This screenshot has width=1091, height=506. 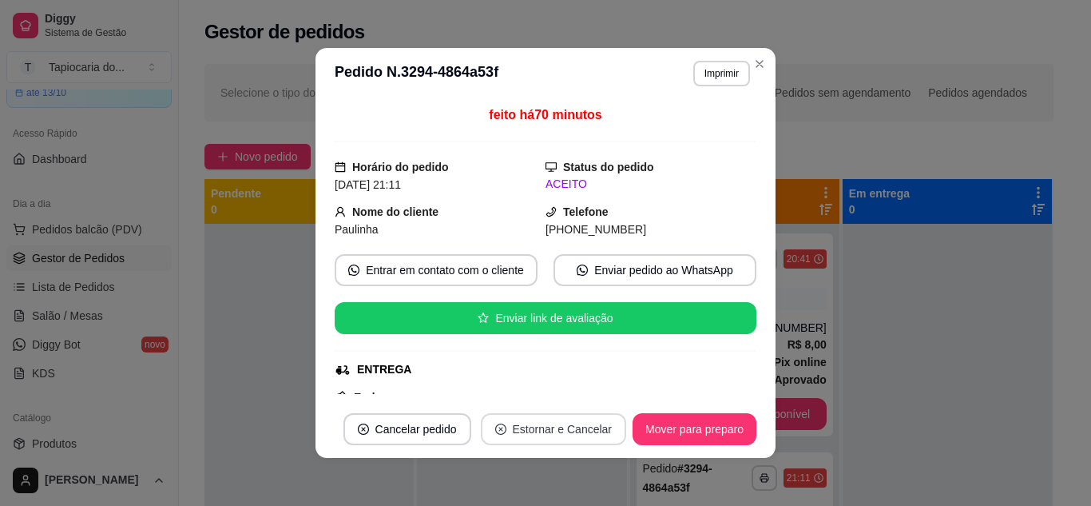 I want to click on span: calendar, so click(x=340, y=167).